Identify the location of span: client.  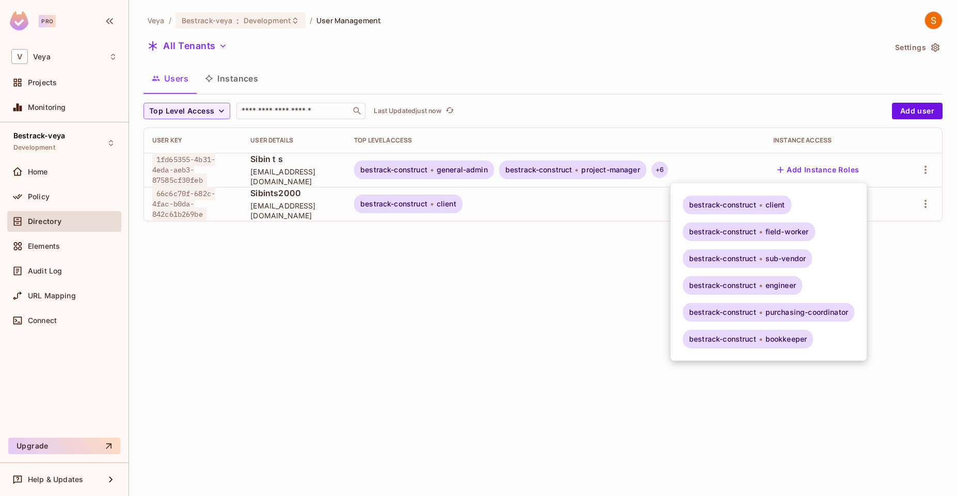
(776, 205).